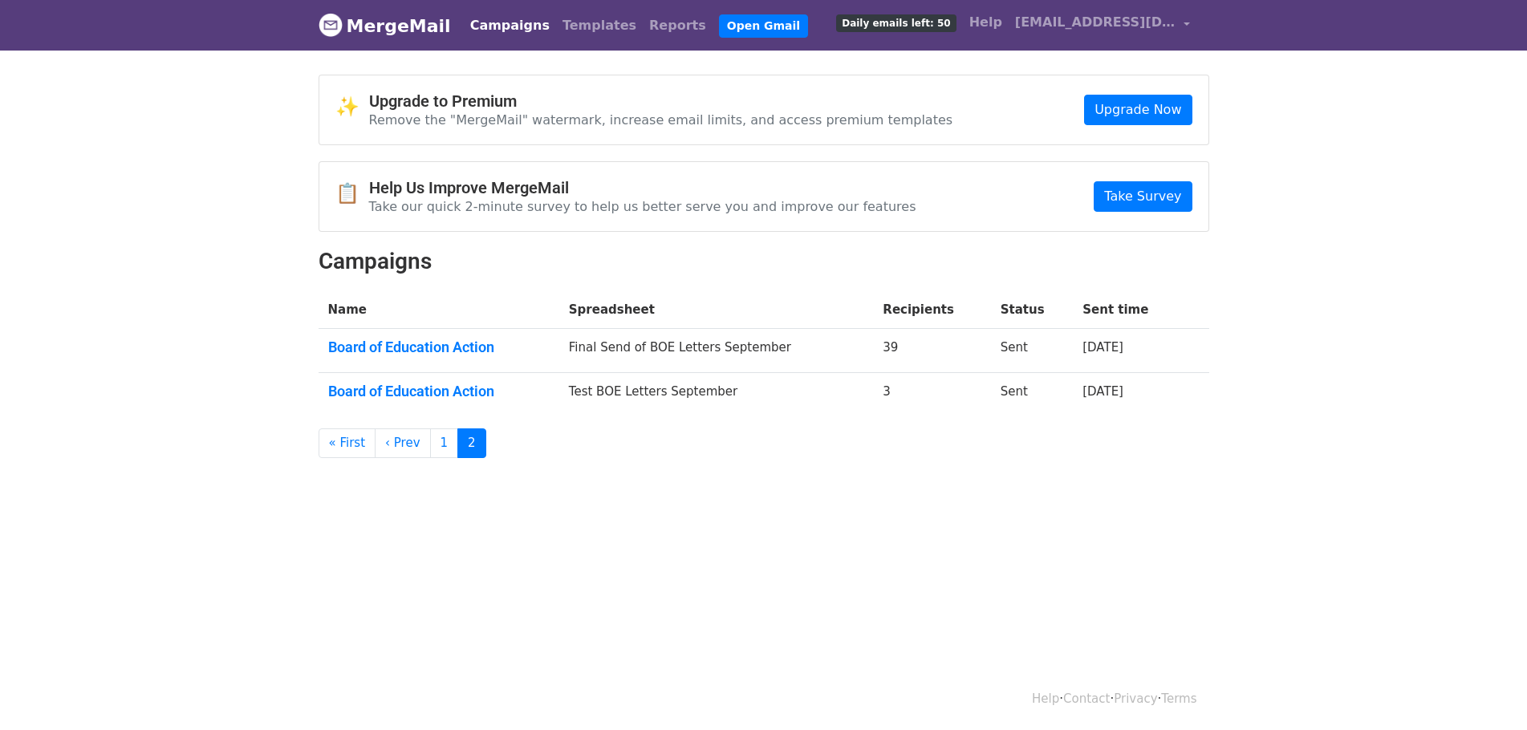 Image resolution: width=1527 pixels, height=730 pixels. Describe the element at coordinates (896, 22) in the screenshot. I see `a: Daily emails left: 50` at that location.